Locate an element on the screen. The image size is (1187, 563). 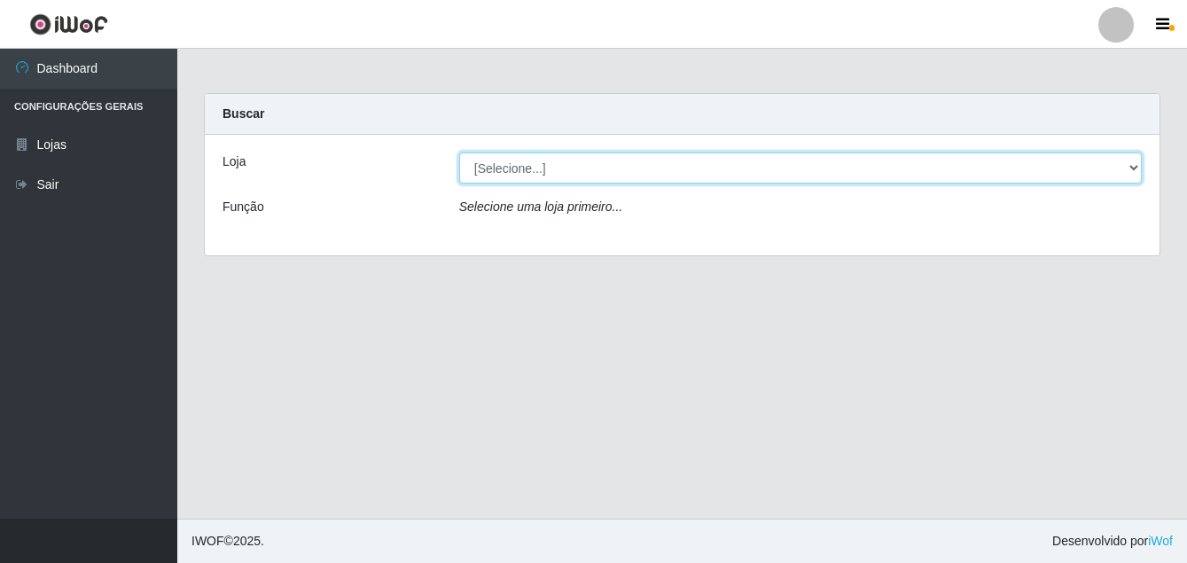
a: iWof is located at coordinates (1160, 541).